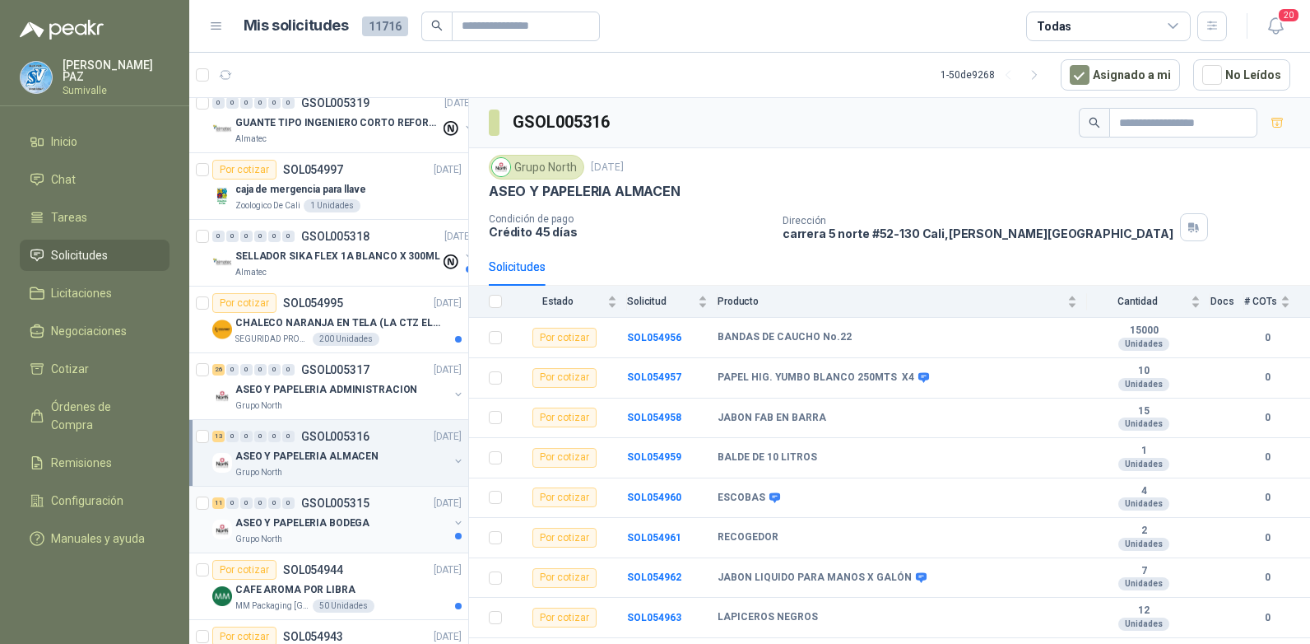 The width and height of the screenshot is (1310, 644). What do you see at coordinates (385, 26) in the screenshot?
I see `span: 11716` at bounding box center [385, 26].